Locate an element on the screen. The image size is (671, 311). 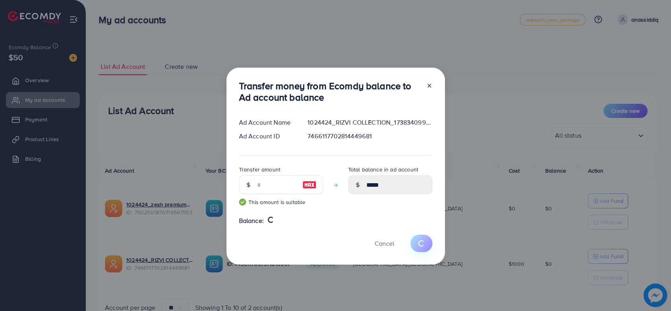
span: Cancel is located at coordinates (384, 243).